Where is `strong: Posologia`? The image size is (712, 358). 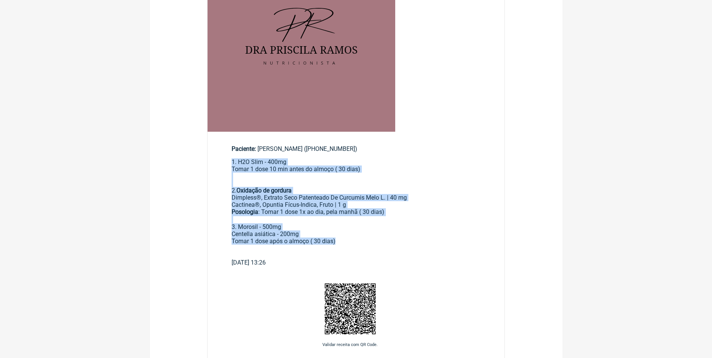
strong: Posologia is located at coordinates (245, 212).